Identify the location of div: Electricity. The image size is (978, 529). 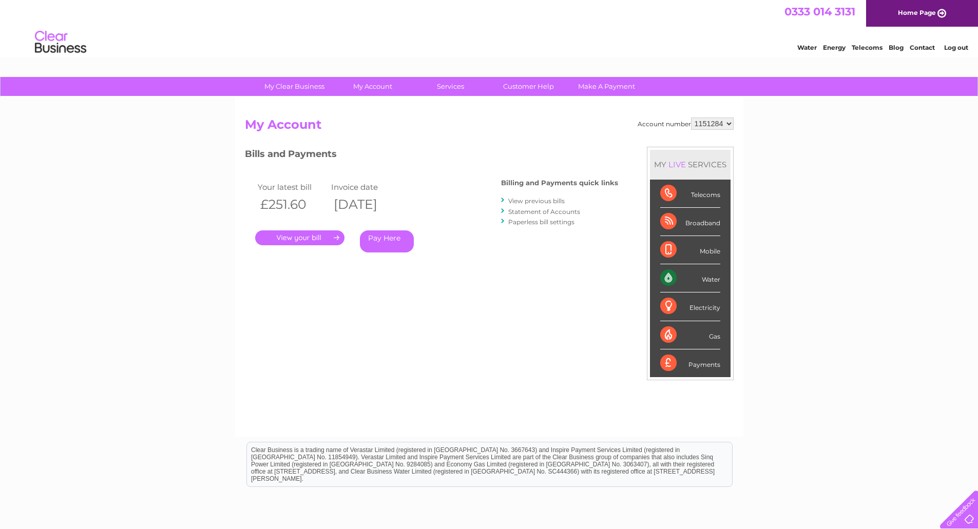
(690, 307).